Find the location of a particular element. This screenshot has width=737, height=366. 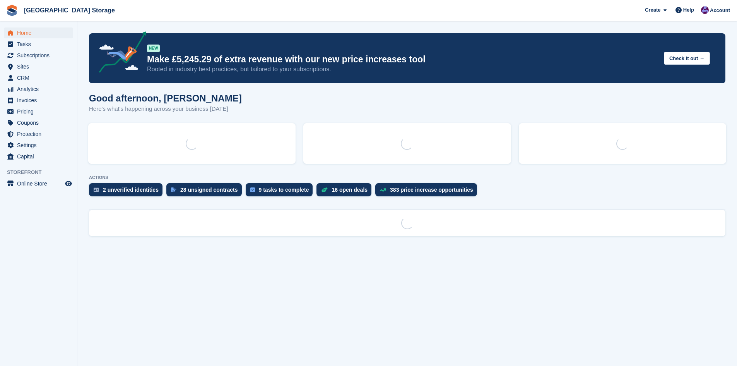

span: Storefront is located at coordinates (42, 172).